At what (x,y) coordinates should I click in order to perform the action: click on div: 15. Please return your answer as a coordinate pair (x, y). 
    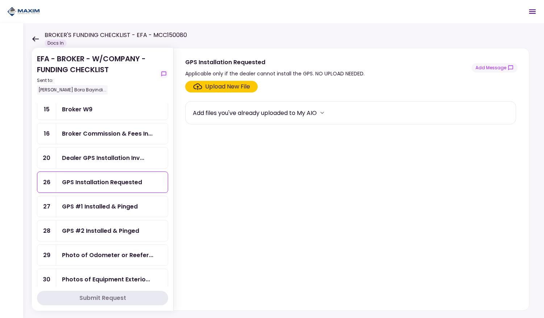
    Looking at the image, I should click on (47, 109).